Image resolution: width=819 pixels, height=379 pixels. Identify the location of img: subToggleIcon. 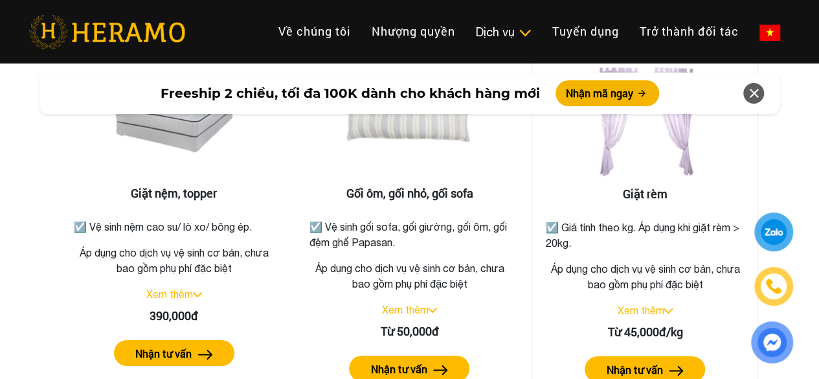
(524, 33).